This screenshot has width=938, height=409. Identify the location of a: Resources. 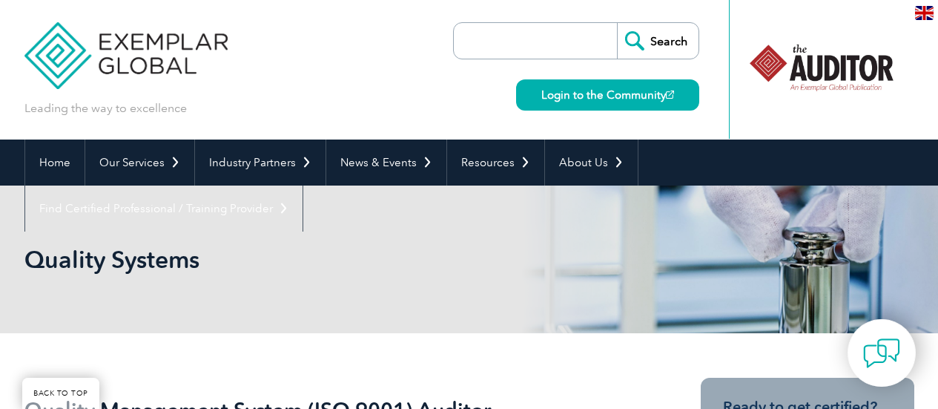
(495, 162).